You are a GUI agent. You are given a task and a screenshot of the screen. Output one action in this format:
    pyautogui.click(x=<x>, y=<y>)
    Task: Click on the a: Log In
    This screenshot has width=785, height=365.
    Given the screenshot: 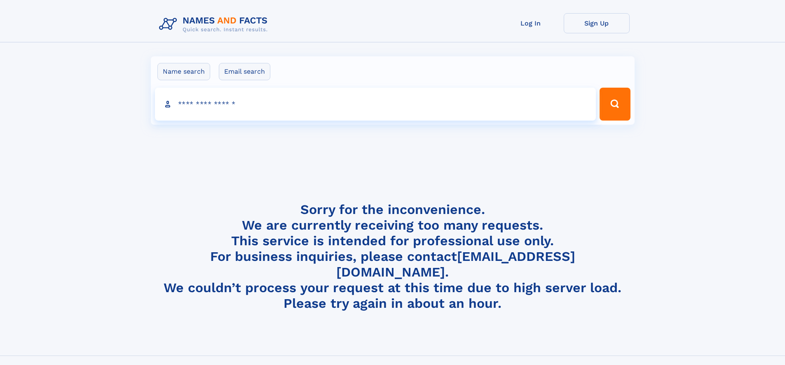 What is the action you would take?
    pyautogui.click(x=531, y=23)
    